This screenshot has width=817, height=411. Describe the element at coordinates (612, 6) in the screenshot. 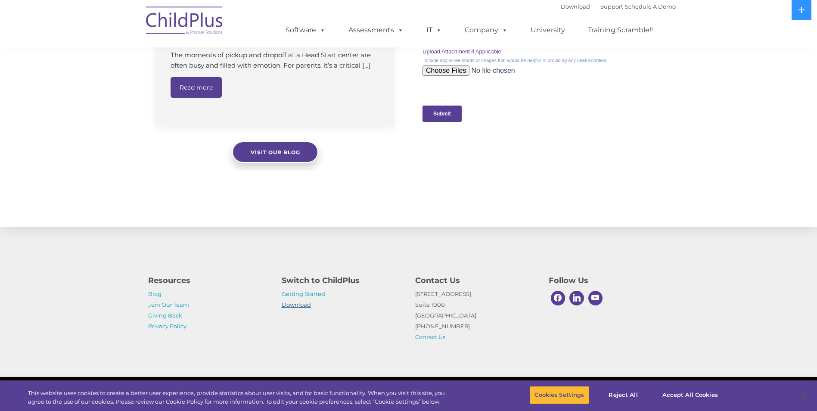

I see `a: Support` at that location.